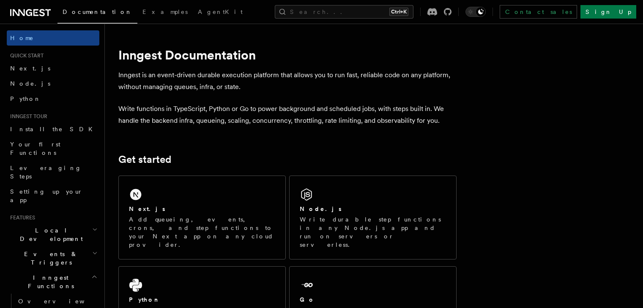 The width and height of the screenshot is (643, 308). I want to click on a: Python, so click(53, 99).